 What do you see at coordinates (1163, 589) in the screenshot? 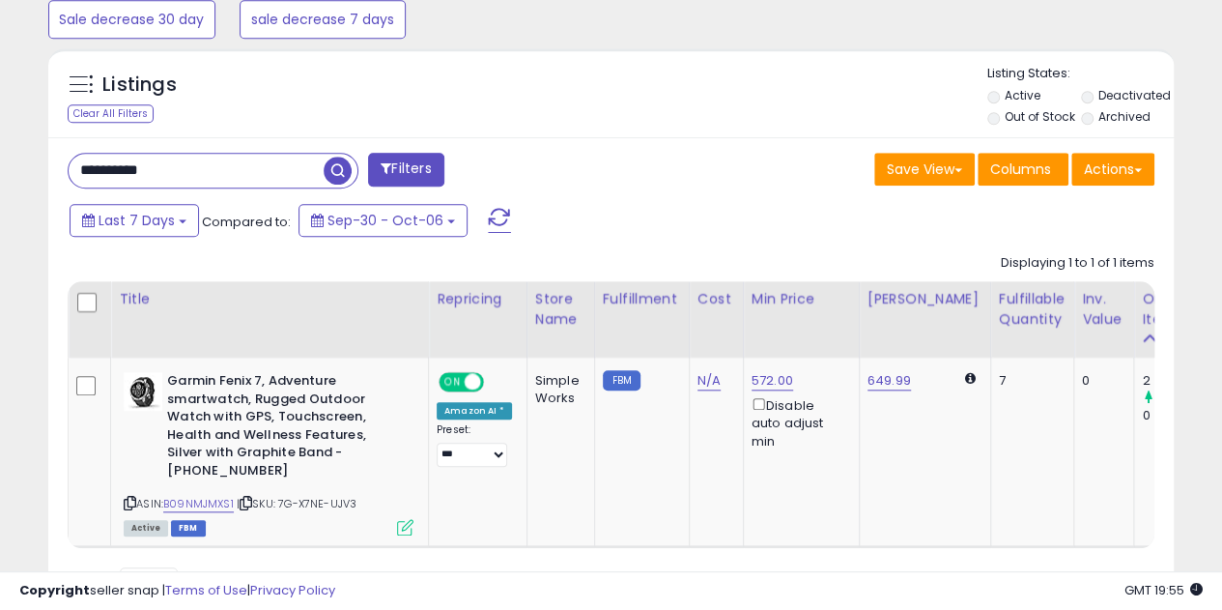
I see `span: 2025-10-14 19:55 GMT` at bounding box center [1163, 589].